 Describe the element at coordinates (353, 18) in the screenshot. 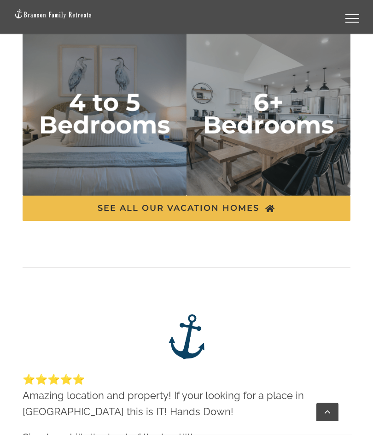

I see `a: Toggle Menu` at that location.